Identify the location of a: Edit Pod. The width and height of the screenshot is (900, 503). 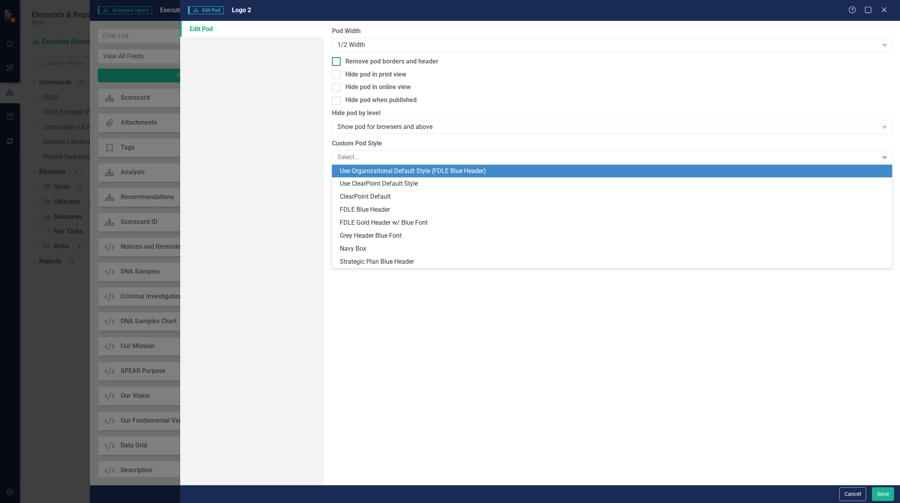
(252, 29).